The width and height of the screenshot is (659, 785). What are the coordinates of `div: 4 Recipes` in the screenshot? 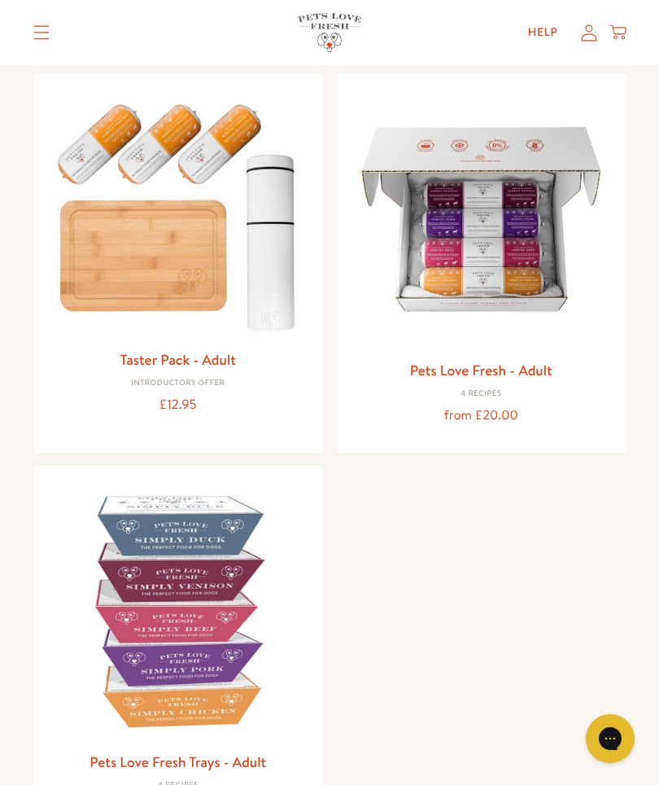 It's located at (481, 394).